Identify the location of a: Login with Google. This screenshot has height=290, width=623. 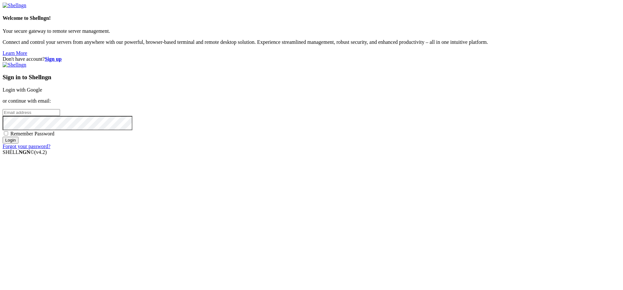
(22, 90).